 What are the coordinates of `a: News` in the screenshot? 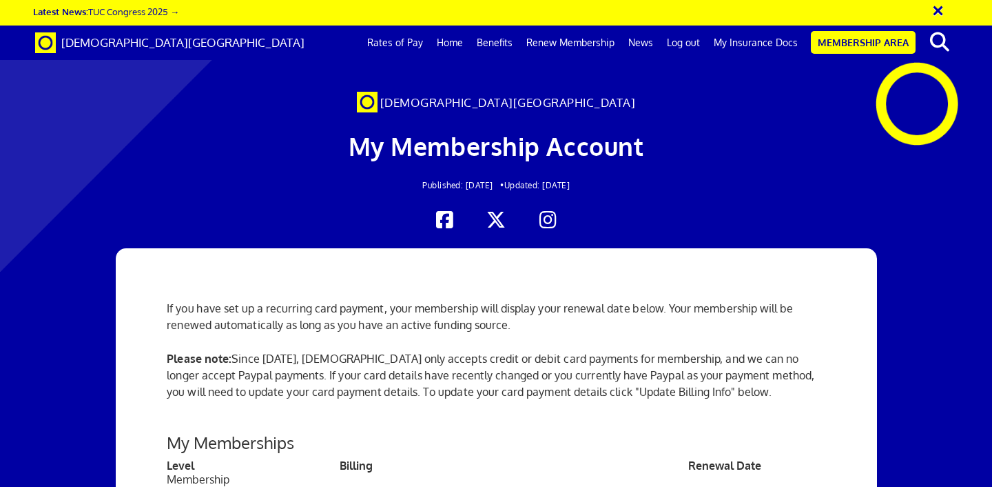 It's located at (641, 43).